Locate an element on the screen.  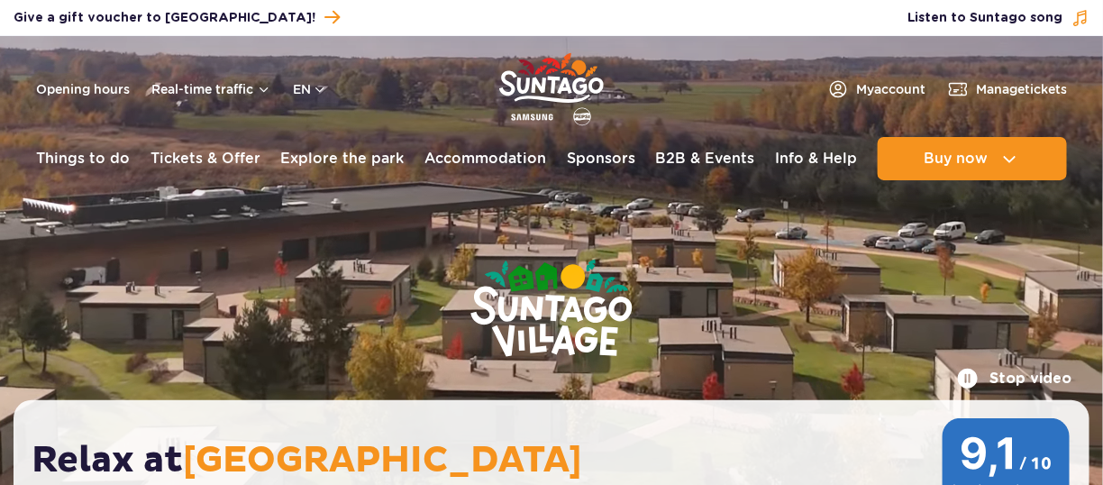
a: Things to do is located at coordinates (83, 159).